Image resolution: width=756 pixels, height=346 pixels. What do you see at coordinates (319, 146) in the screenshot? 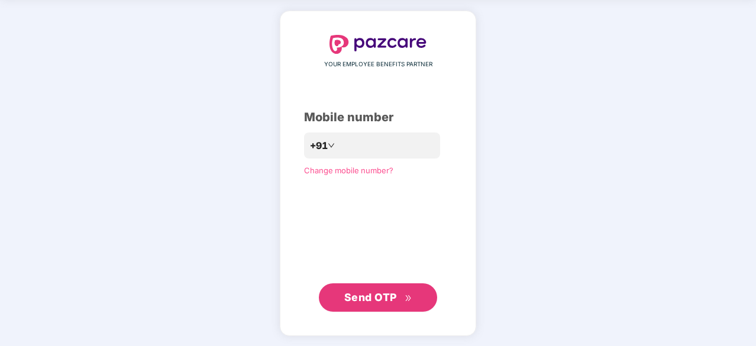
I see `span: +91` at bounding box center [319, 146].